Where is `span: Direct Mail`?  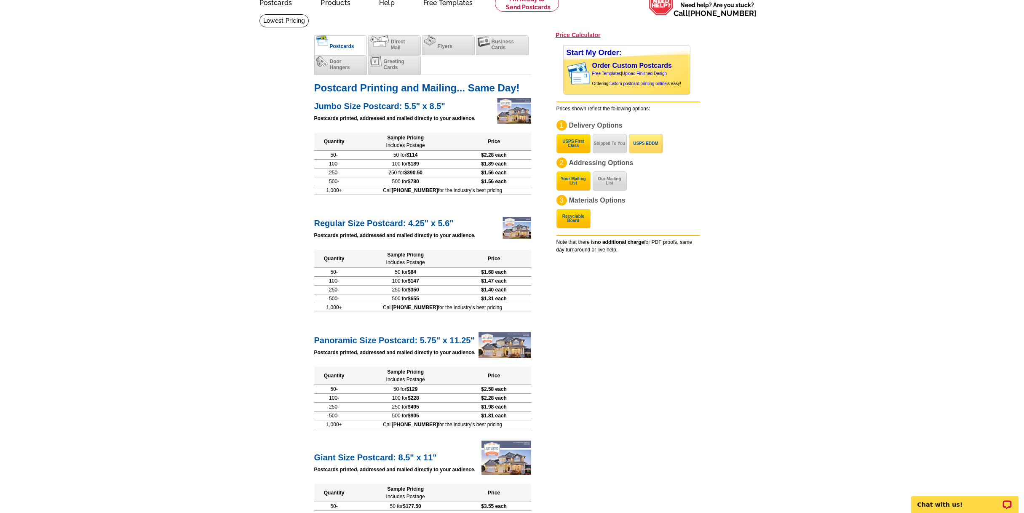
span: Direct Mail is located at coordinates (398, 45).